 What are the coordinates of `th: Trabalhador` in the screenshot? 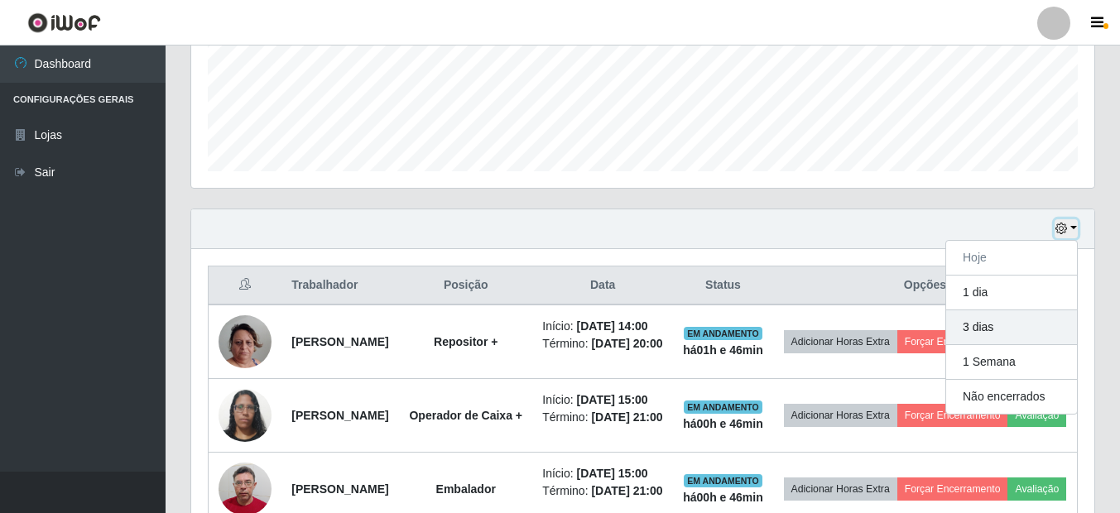 It's located at (340, 286).